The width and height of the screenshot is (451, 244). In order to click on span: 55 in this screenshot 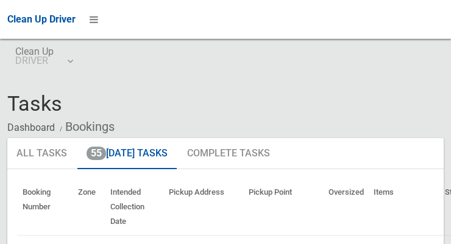, I will do `click(96, 154)`.